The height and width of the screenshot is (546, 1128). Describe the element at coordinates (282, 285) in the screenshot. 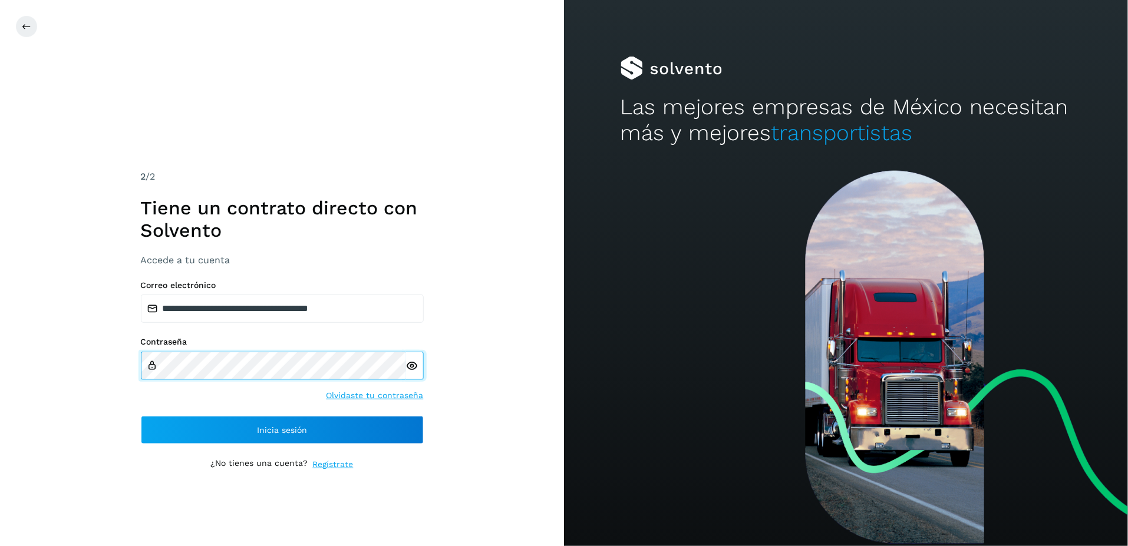

I see `label: Correo electrónico` at that location.